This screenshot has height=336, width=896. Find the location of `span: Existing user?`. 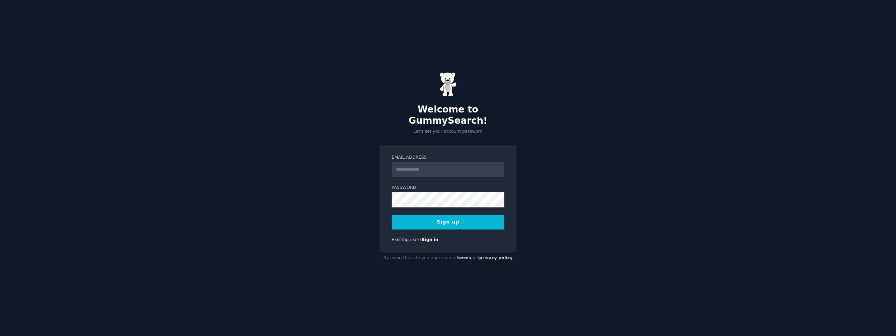

span: Existing user? is located at coordinates (407, 239).